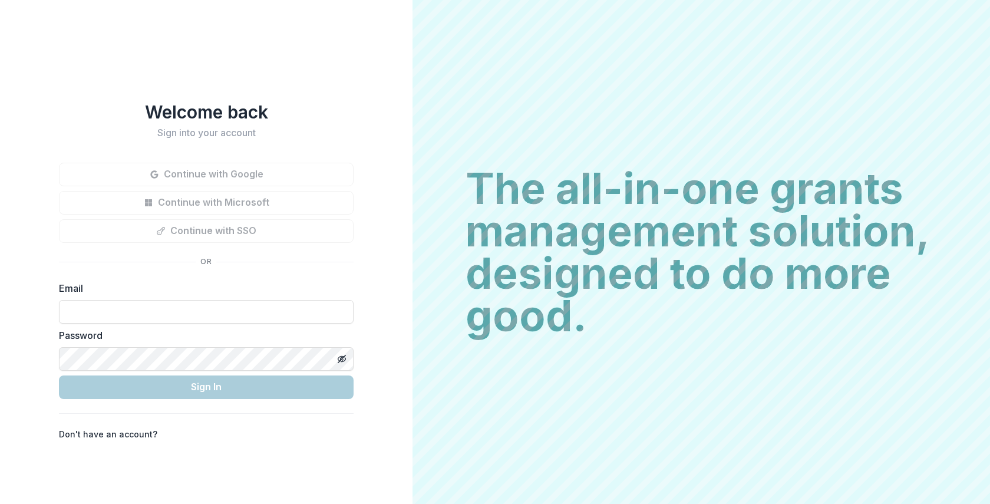  Describe the element at coordinates (203, 335) in the screenshot. I see `label: Password` at that location.